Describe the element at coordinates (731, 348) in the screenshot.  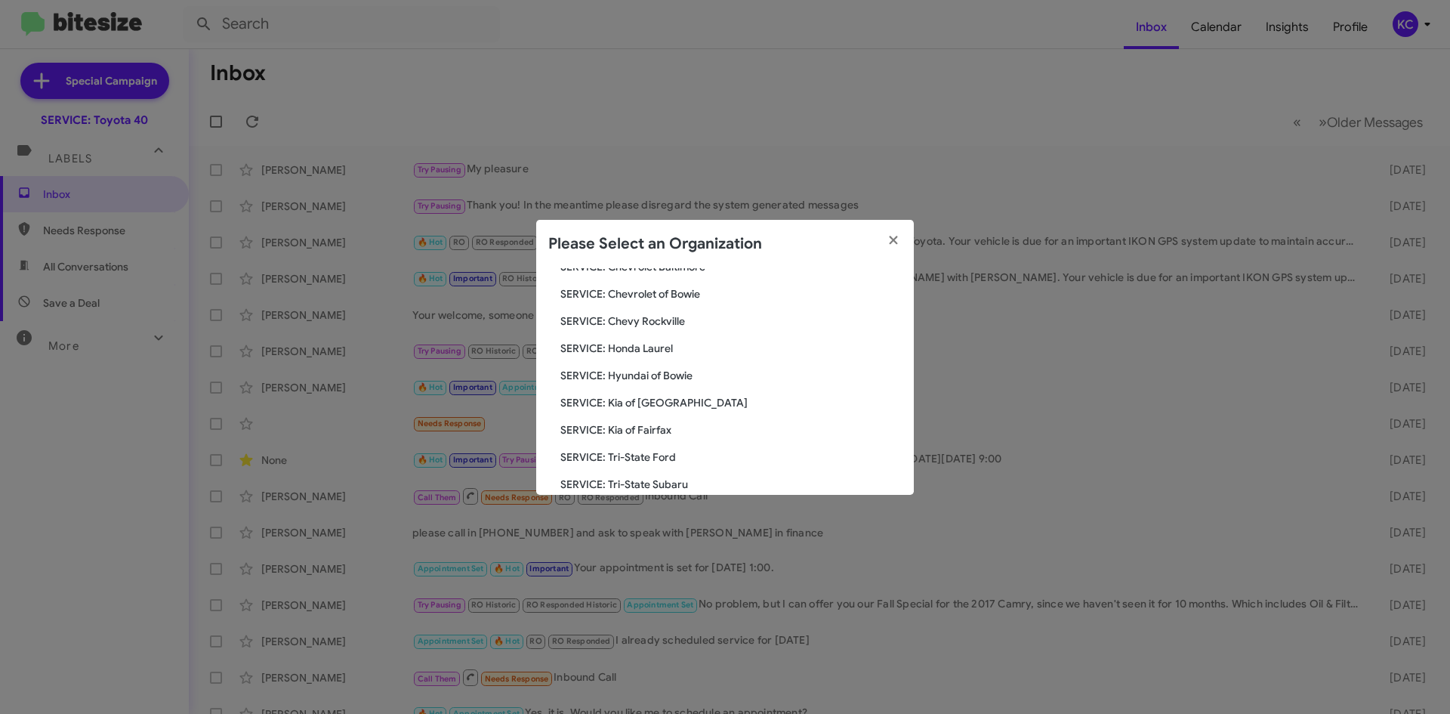
I see `span: SERVICE: Honda Laurel` at that location.